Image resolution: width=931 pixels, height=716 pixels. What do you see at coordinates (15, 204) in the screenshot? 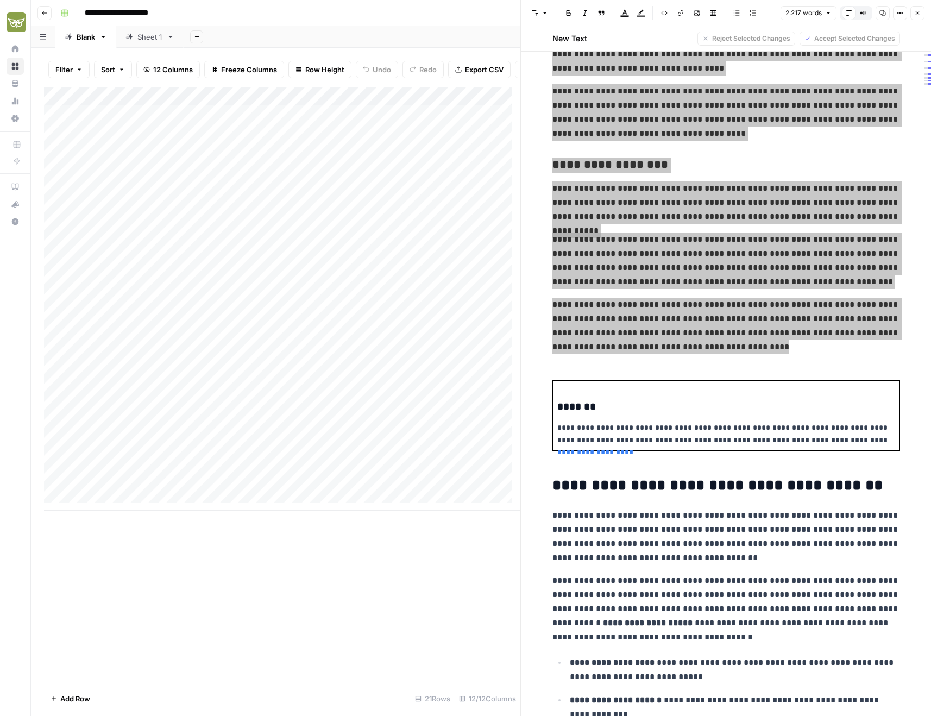
I see `div: What's new?` at bounding box center [15, 204].